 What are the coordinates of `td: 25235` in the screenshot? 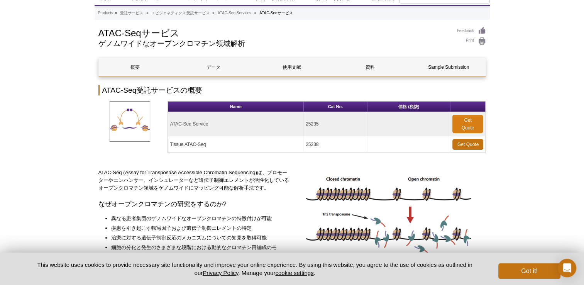 It's located at (335, 124).